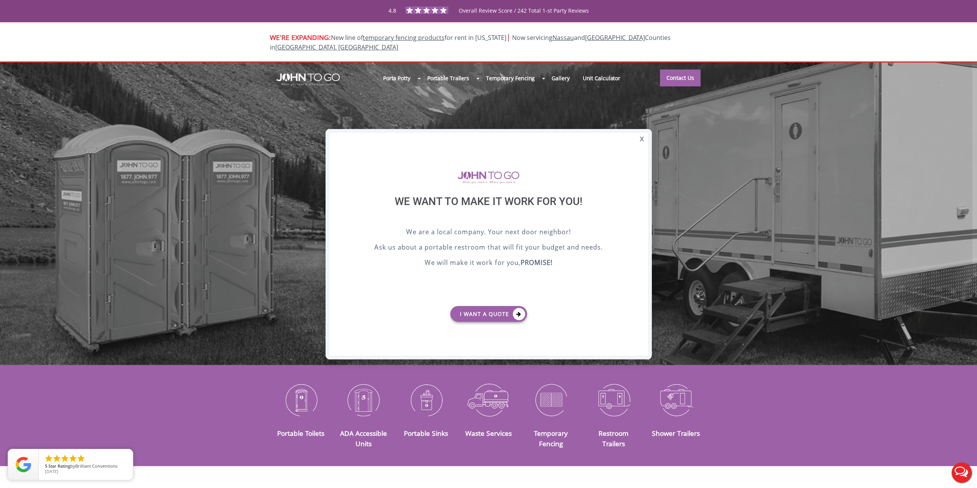 The height and width of the screenshot is (488, 977). I want to click on span: 5, so click(46, 466).